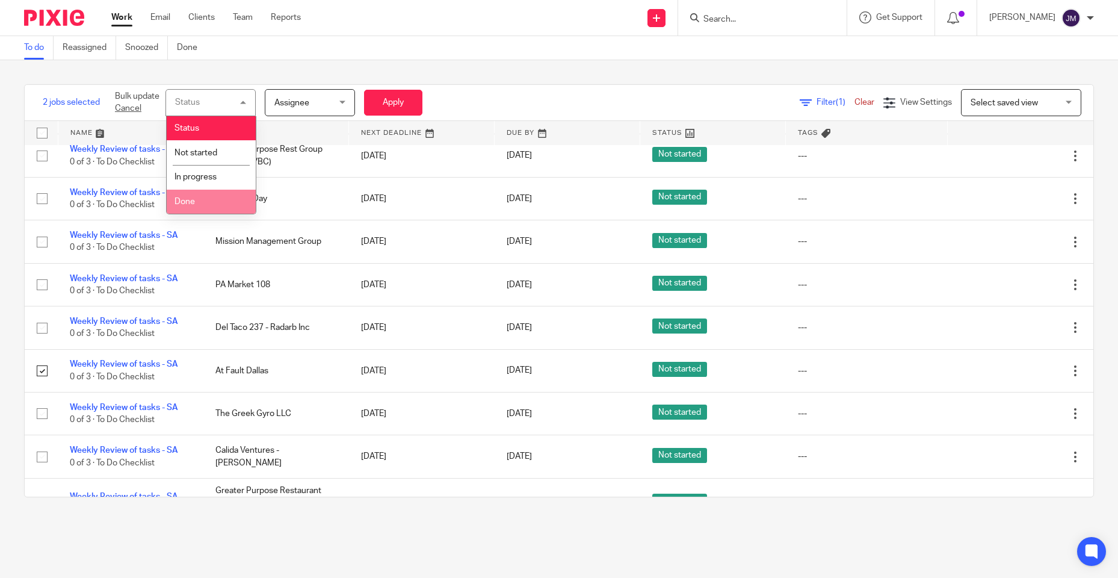 The height and width of the screenshot is (578, 1118). What do you see at coordinates (146, 48) in the screenshot?
I see `a: Snoozed` at bounding box center [146, 48].